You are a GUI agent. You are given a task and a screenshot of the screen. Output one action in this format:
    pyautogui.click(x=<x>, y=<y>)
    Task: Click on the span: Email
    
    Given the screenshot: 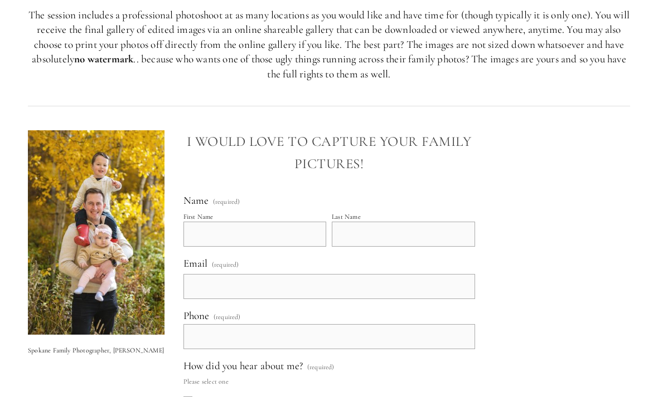 What is the action you would take?
    pyautogui.click(x=196, y=264)
    